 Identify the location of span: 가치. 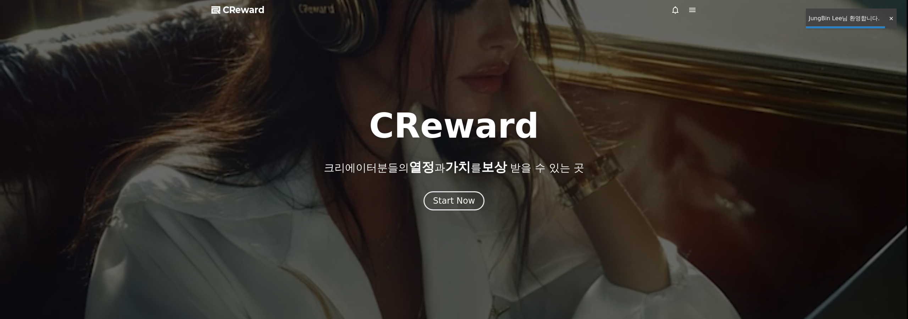
(458, 167).